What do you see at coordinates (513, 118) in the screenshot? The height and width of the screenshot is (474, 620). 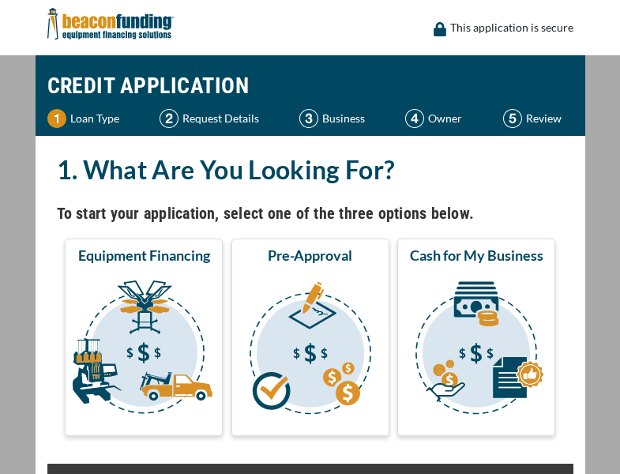 I see `img: Step 5` at bounding box center [513, 118].